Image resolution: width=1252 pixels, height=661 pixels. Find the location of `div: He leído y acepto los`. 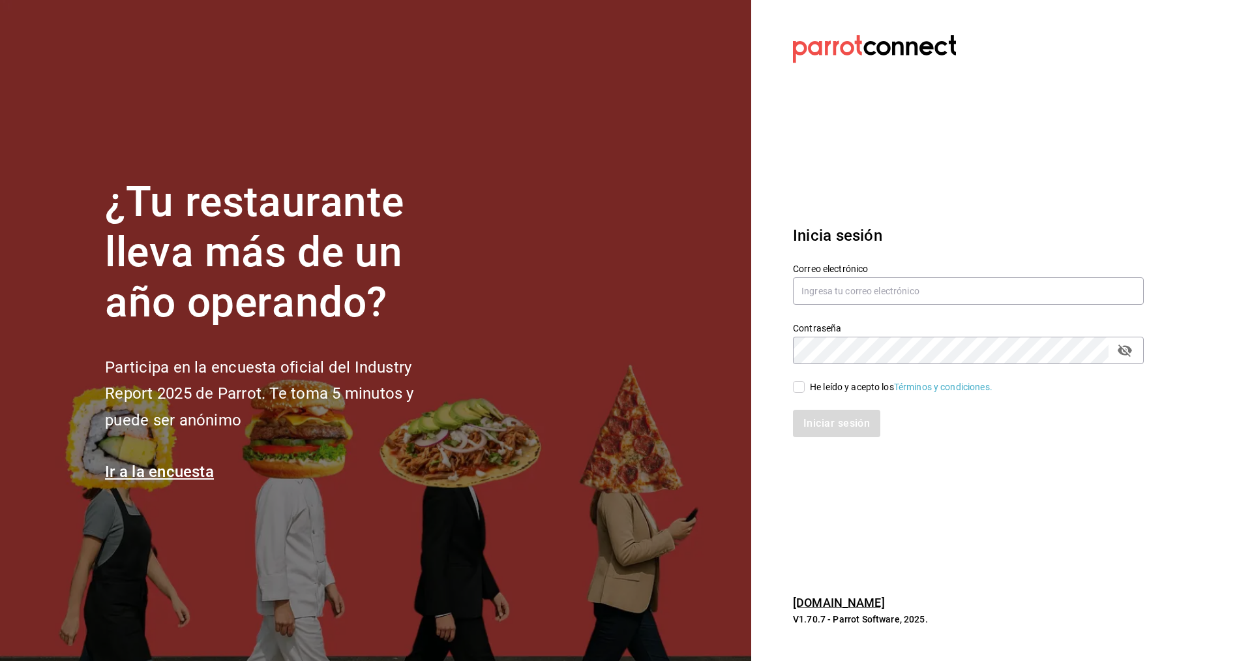

div: He leído y acepto los is located at coordinates (902, 387).